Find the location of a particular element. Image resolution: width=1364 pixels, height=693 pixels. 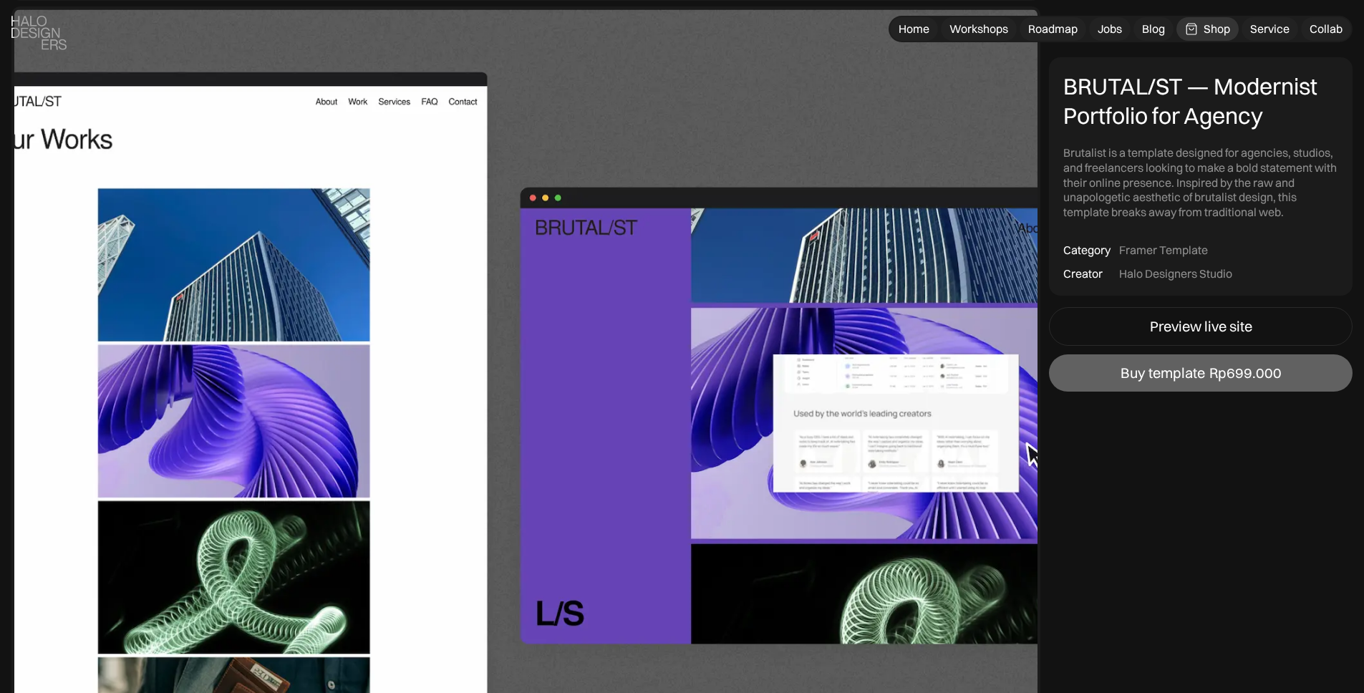

div: Buy template is located at coordinates (1163, 373).